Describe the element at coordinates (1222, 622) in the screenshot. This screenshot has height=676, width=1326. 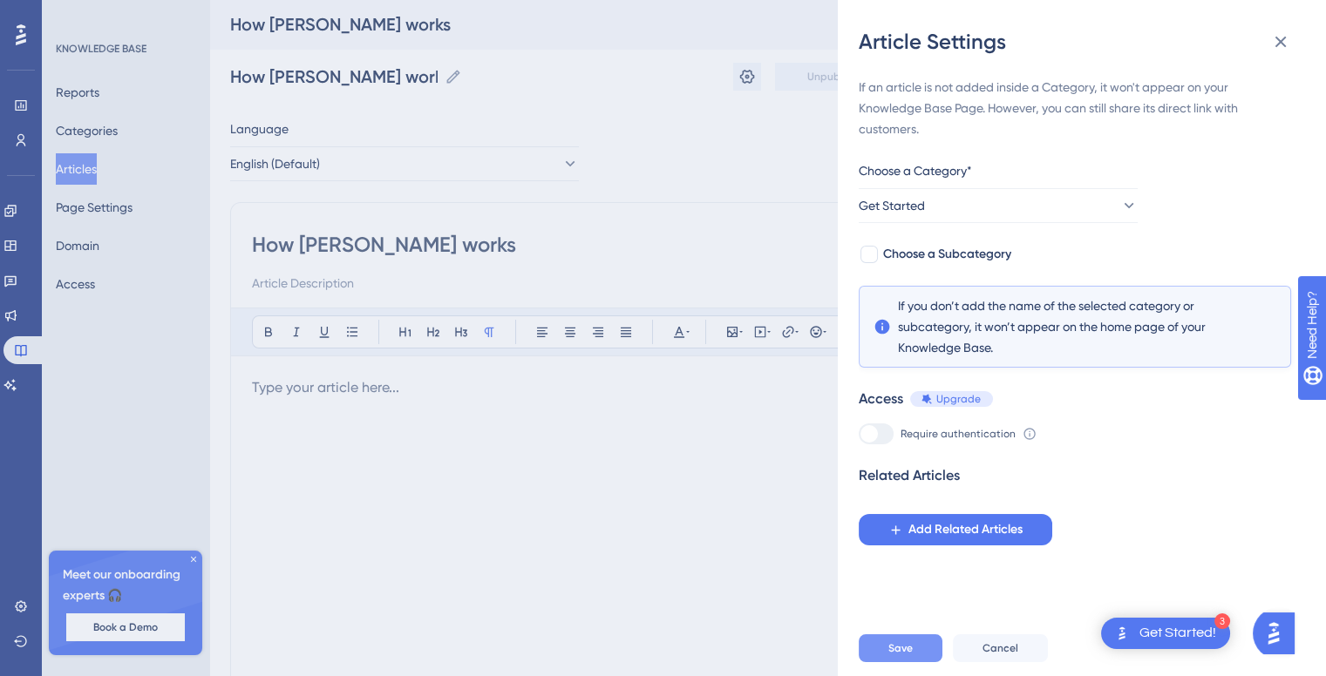
I see `div: 3` at that location.